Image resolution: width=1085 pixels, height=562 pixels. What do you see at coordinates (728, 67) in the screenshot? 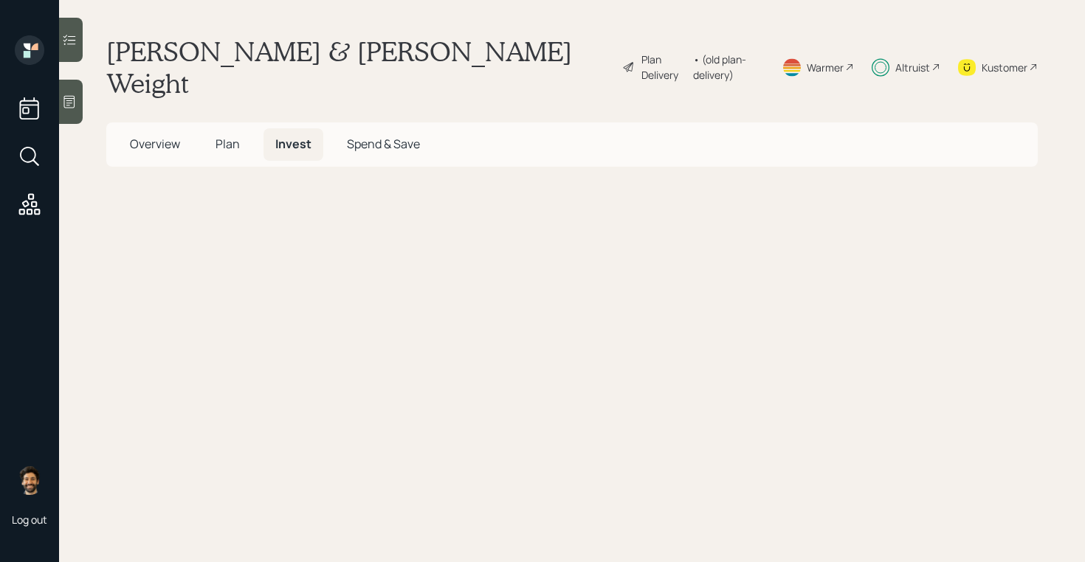
I see `div: • (old plan-delivery)` at bounding box center [728, 67].